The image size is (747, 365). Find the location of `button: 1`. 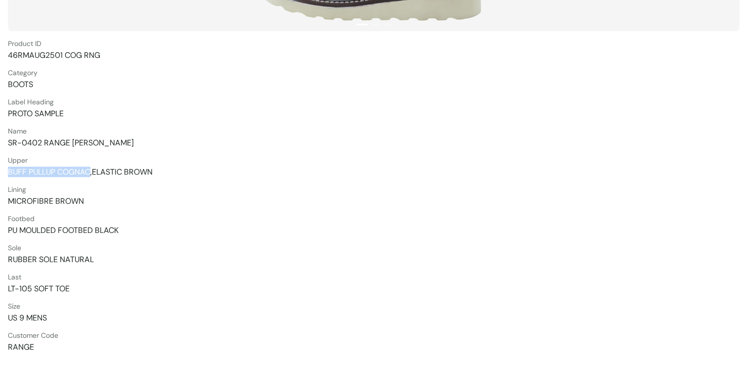

button: 1 is located at coordinates (362, 24).